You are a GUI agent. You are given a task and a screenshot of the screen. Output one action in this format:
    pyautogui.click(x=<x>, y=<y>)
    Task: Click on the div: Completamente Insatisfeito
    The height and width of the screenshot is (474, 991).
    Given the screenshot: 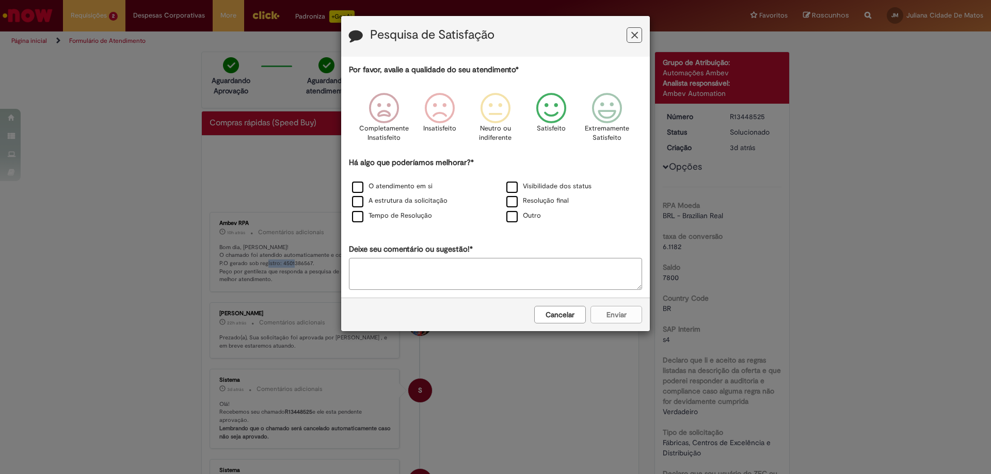 What is the action you would take?
    pyautogui.click(x=383, y=120)
    